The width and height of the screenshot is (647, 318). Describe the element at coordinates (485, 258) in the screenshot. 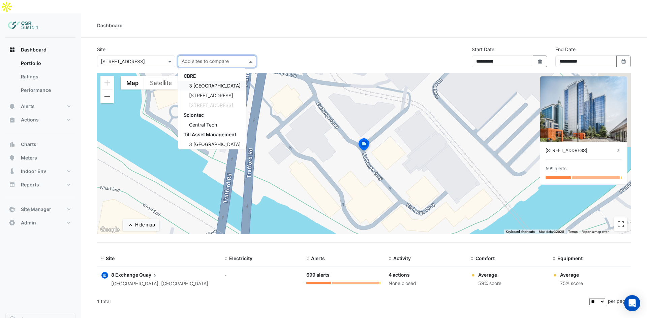

I see `span: Comfort` at that location.